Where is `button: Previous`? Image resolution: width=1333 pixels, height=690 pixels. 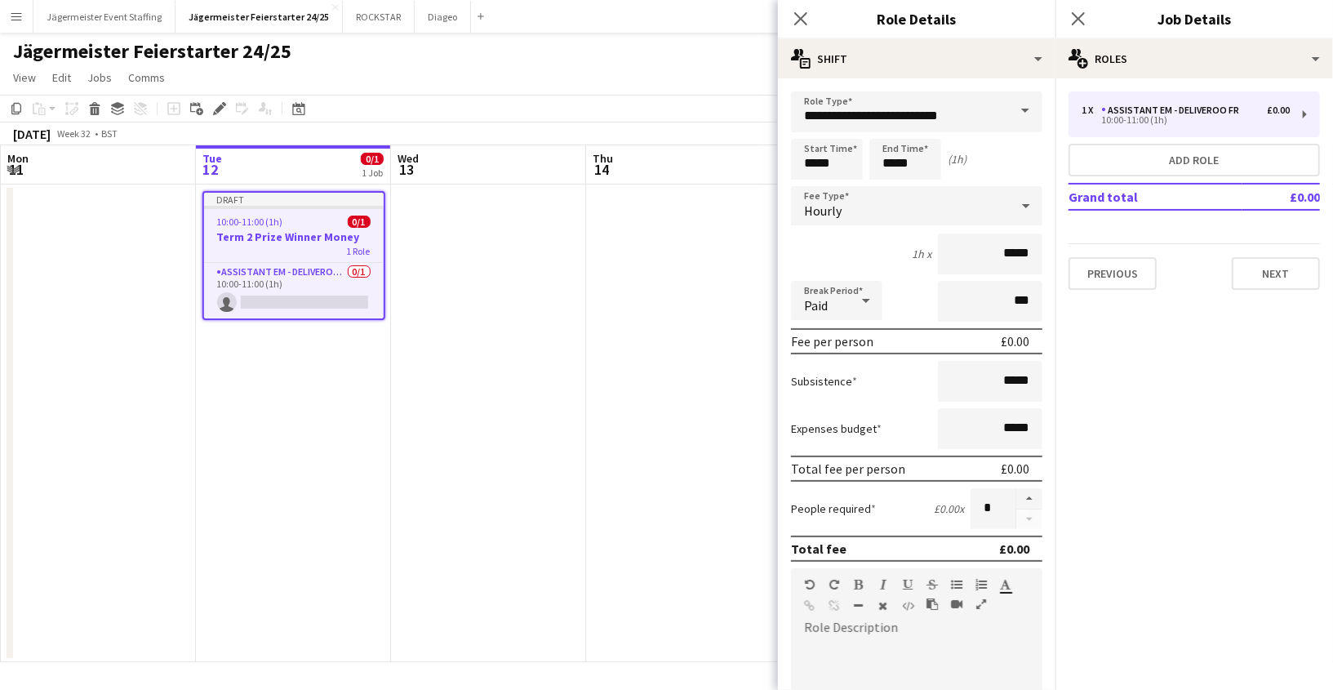 button: Previous is located at coordinates (1112, 273).